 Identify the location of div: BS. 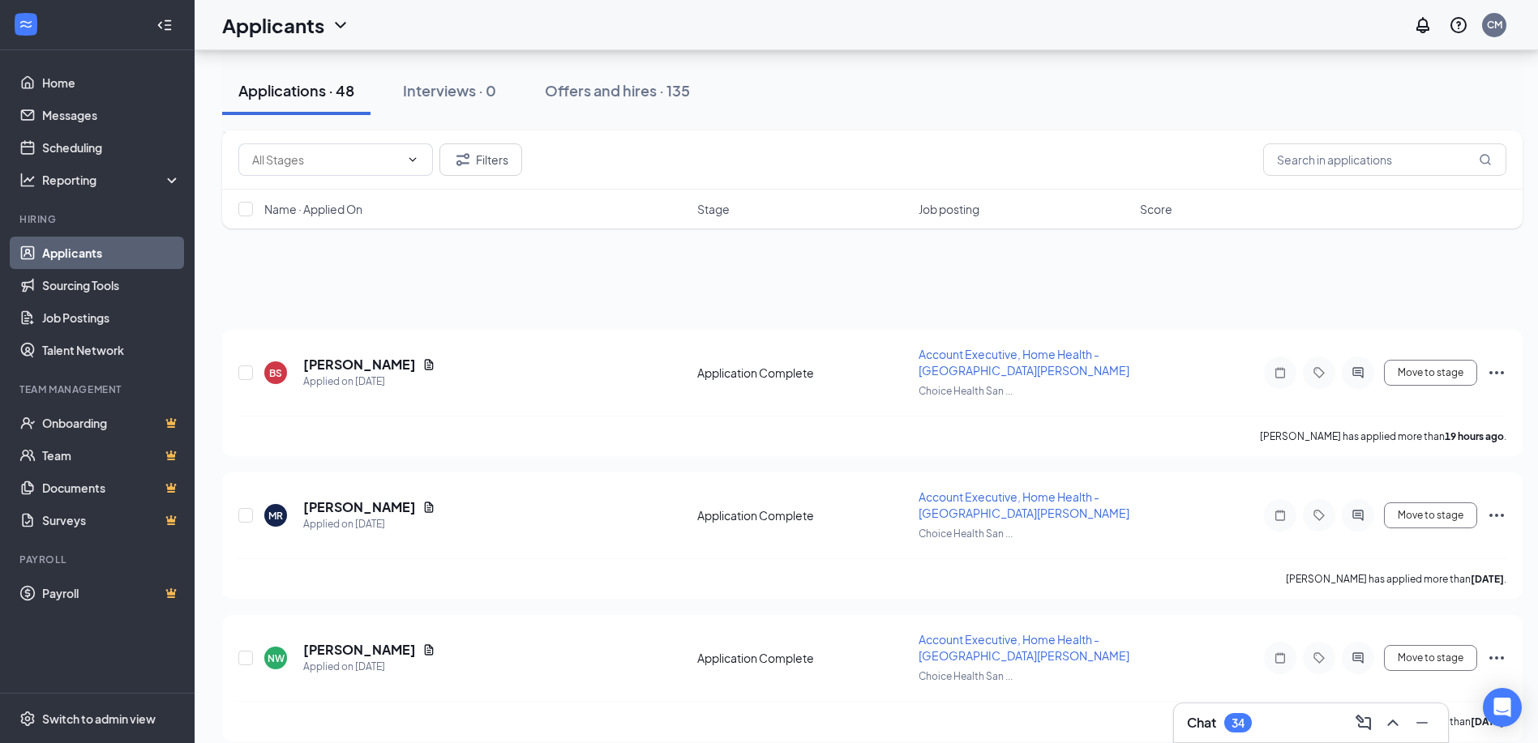
(276, 373).